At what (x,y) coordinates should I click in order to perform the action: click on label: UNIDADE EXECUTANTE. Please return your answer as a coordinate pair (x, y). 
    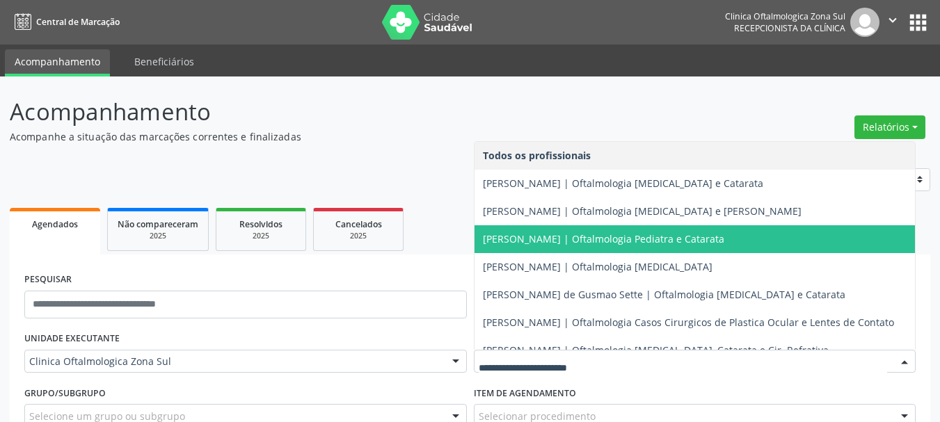
    Looking at the image, I should click on (72, 339).